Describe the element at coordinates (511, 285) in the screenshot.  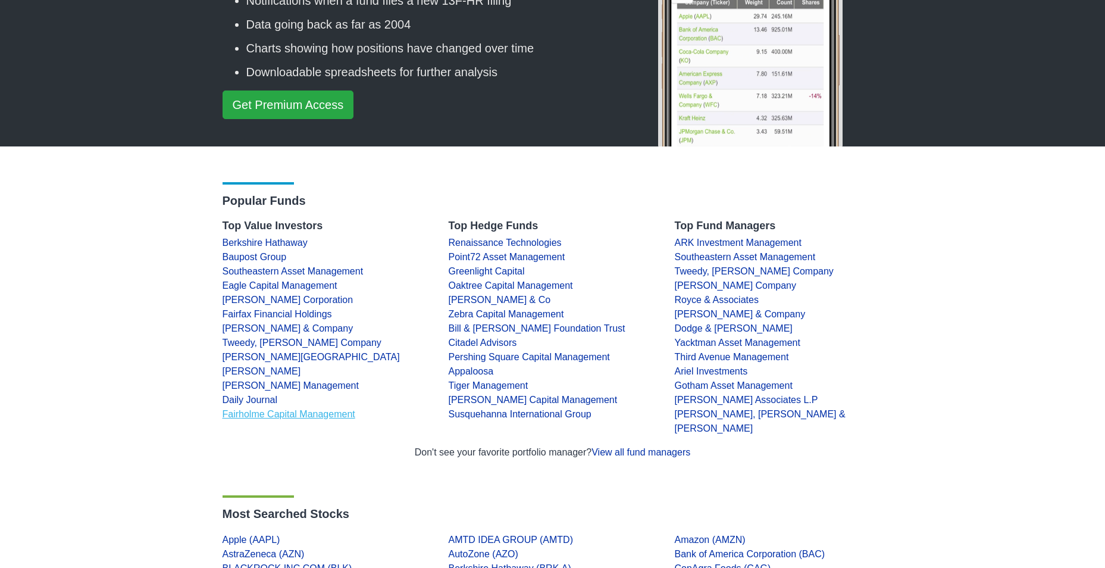
I see `a: Oaktree Capital Management` at that location.